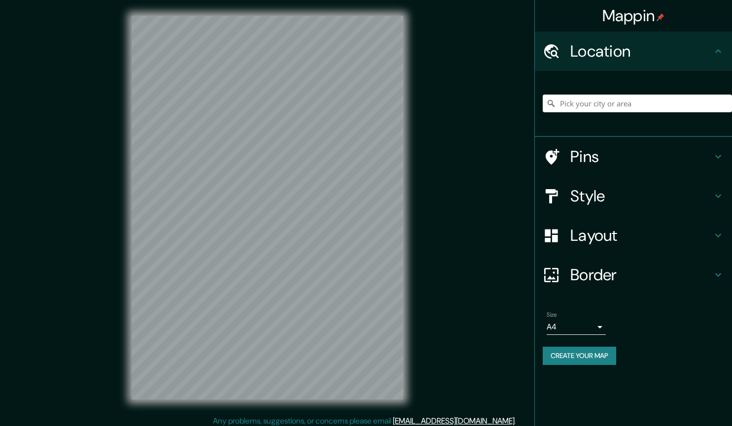 Image resolution: width=732 pixels, height=426 pixels. What do you see at coordinates (660, 17) in the screenshot?
I see `img: pin-icon.png` at bounding box center [660, 17].